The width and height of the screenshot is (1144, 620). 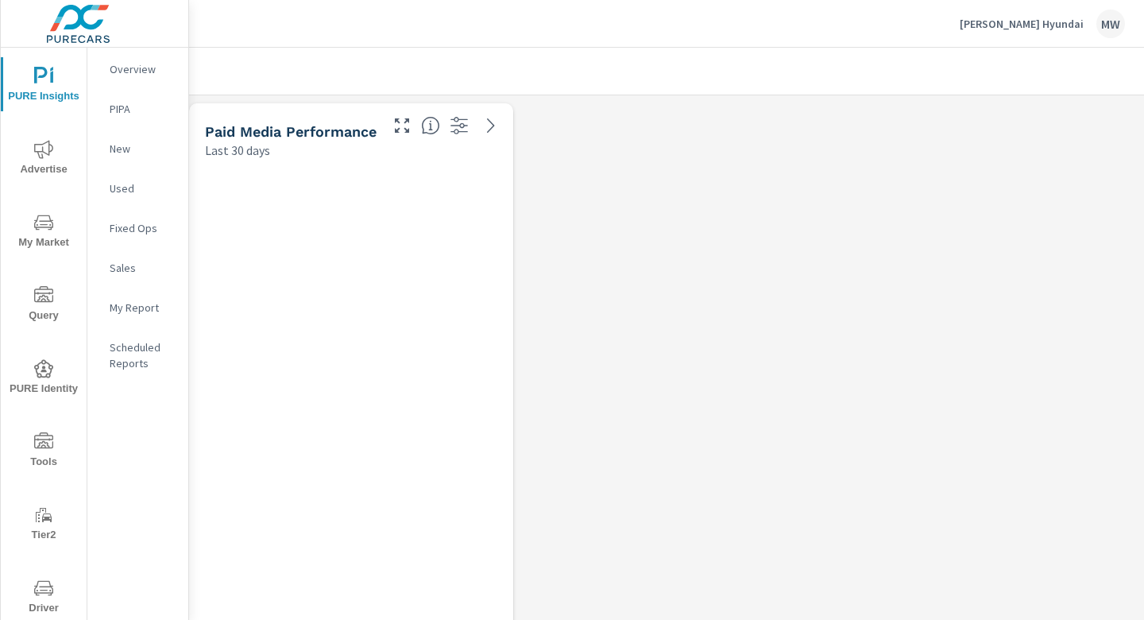 What do you see at coordinates (142, 109) in the screenshot?
I see `p: PIPA` at bounding box center [142, 109].